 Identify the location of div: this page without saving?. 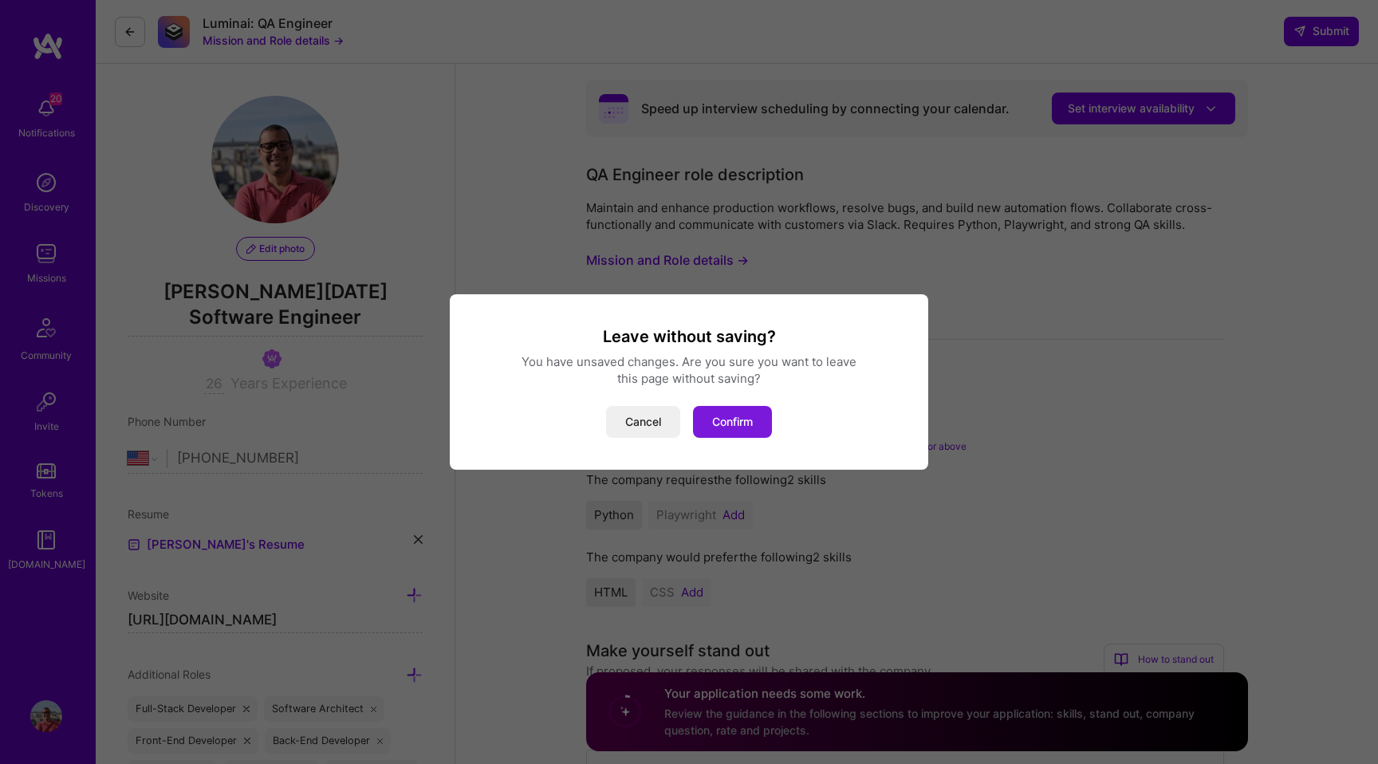
(689, 378).